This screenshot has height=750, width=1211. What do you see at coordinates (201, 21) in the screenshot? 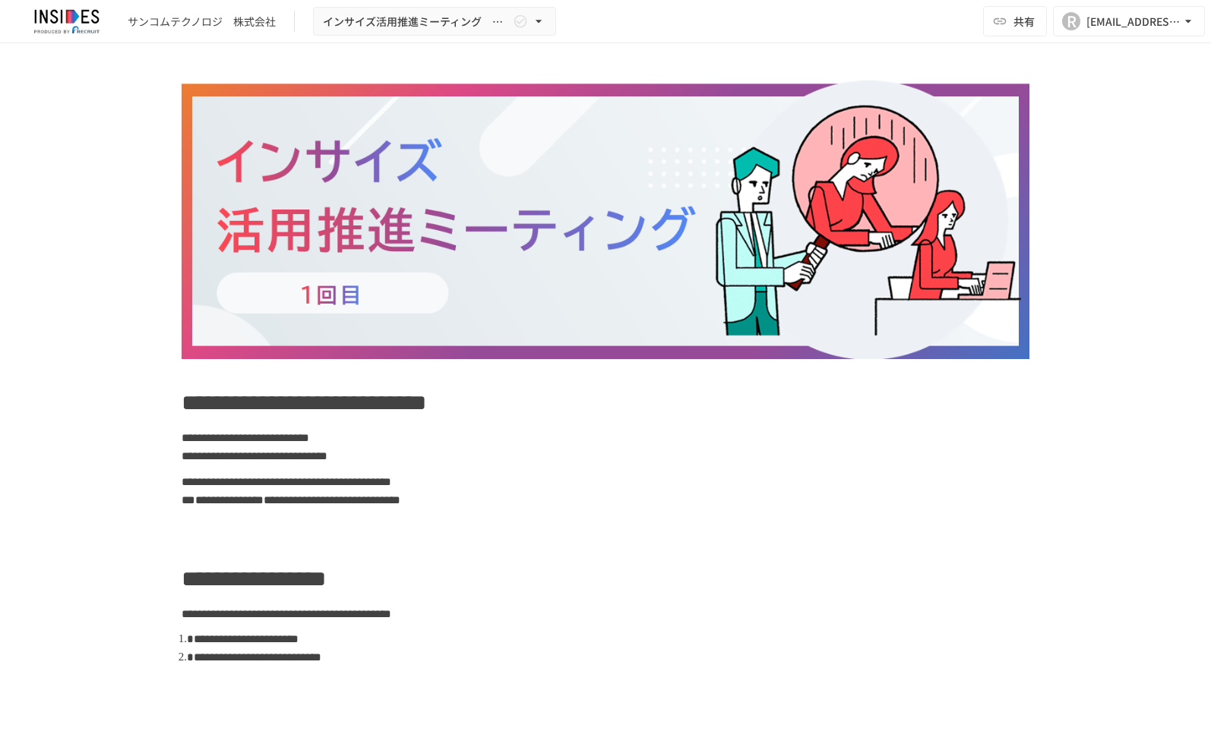
I see `div: サンコムテクノロジ 株式会社` at bounding box center [201, 21].